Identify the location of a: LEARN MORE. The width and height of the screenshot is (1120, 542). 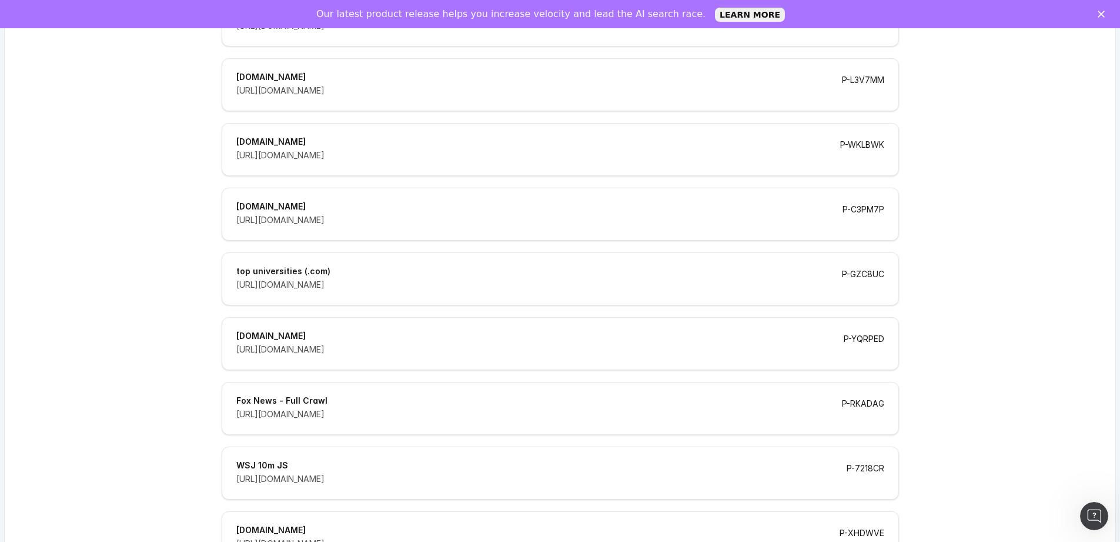
(750, 15).